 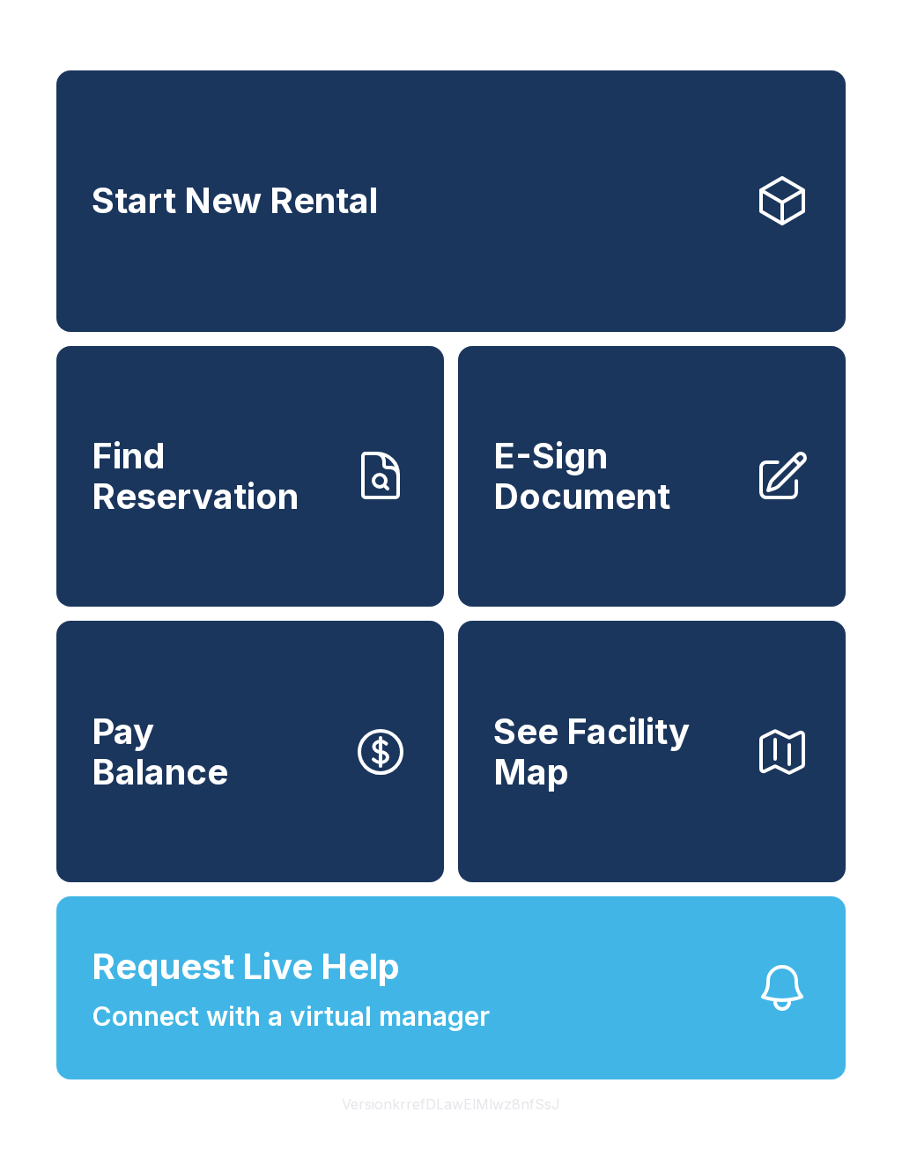 What do you see at coordinates (451, 201) in the screenshot?
I see `a: Start New Rental` at bounding box center [451, 201].